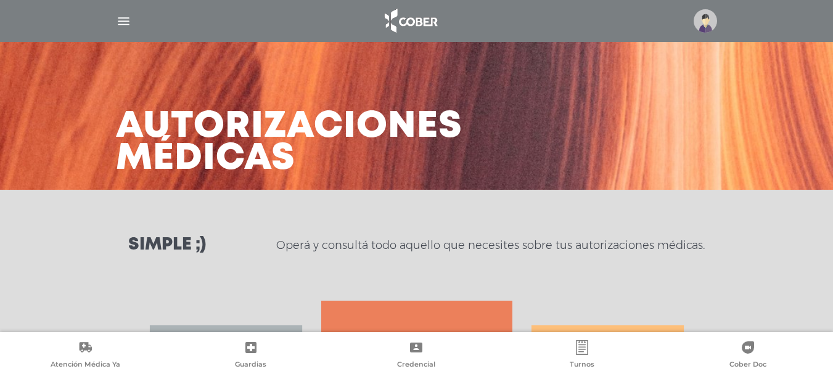 The height and width of the screenshot is (374, 833). I want to click on img: logo_cober_home-white.png, so click(410, 21).